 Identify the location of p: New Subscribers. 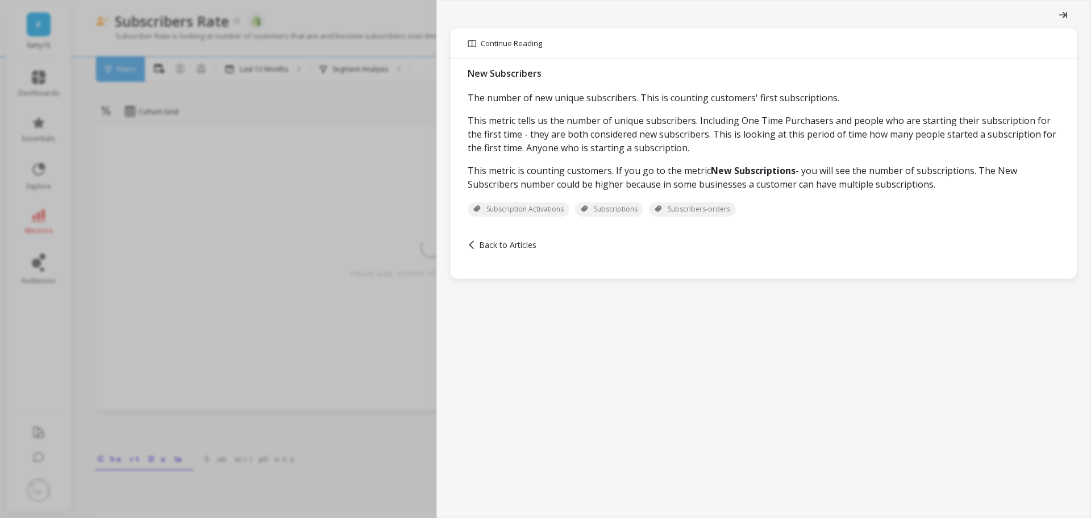
(764, 73).